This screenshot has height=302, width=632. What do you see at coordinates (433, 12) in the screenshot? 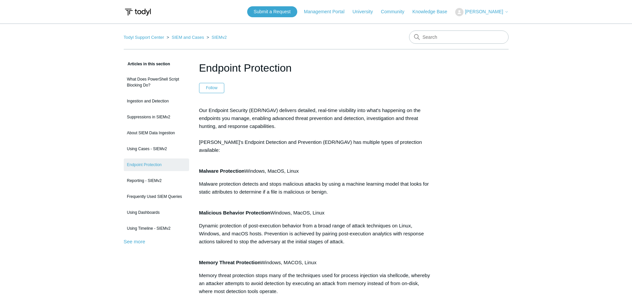
I see `a: Knowledge Base` at bounding box center [433, 12].